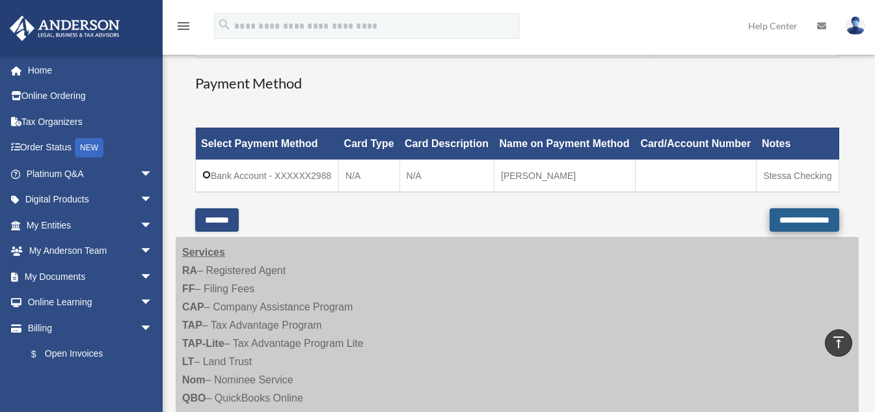 This screenshot has height=412, width=875. Describe the element at coordinates (189, 288) in the screenshot. I see `strong: FF` at that location.